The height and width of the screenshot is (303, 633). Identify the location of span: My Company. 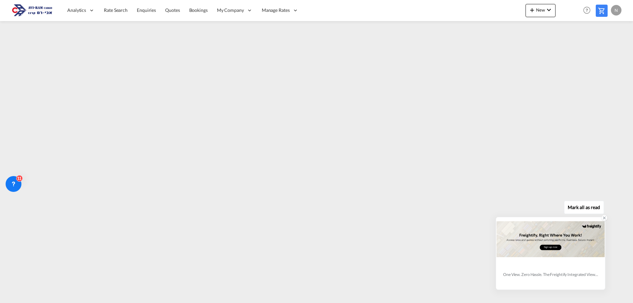
(231, 10).